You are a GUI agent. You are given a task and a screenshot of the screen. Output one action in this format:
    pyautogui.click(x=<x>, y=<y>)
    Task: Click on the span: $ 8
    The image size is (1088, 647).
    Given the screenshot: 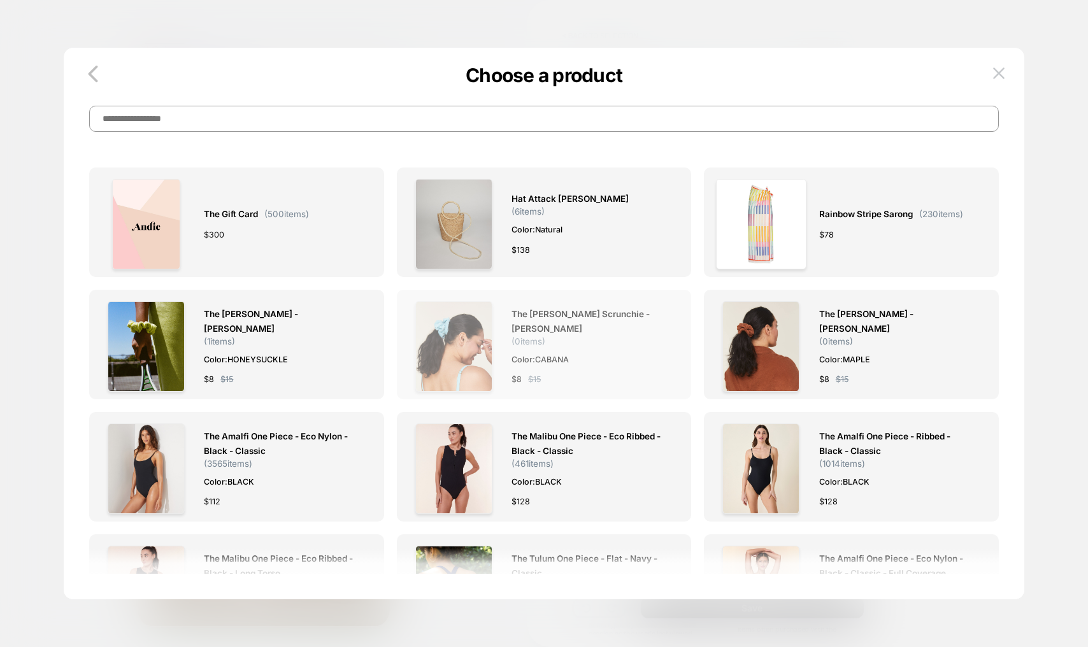 What is the action you would take?
    pyautogui.click(x=824, y=379)
    